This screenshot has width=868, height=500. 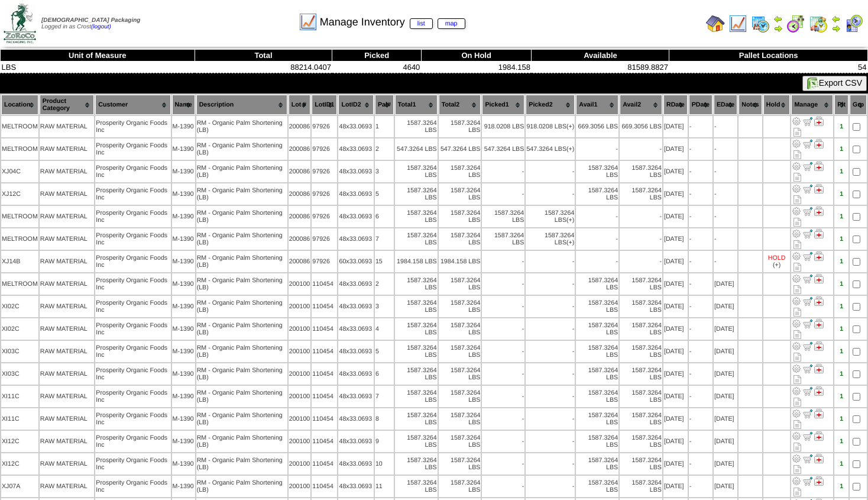 I want to click on th: RDate, so click(x=676, y=105).